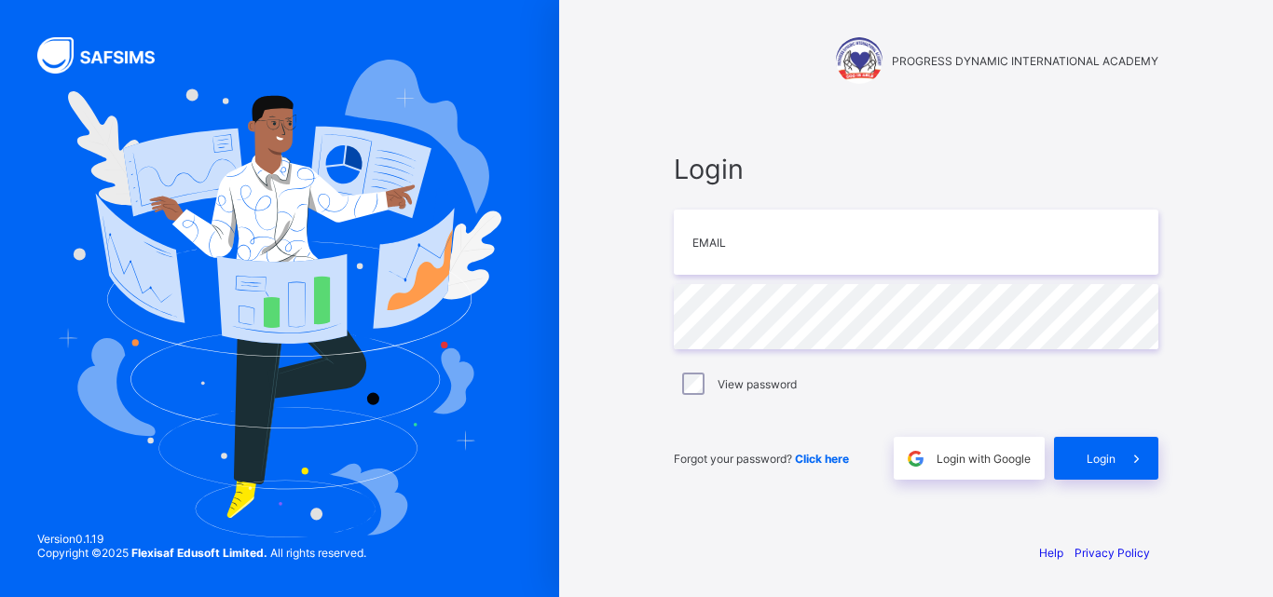 The height and width of the screenshot is (597, 1273). Describe the element at coordinates (199, 552) in the screenshot. I see `strong: Flexisaf Edusoft Limited.` at that location.